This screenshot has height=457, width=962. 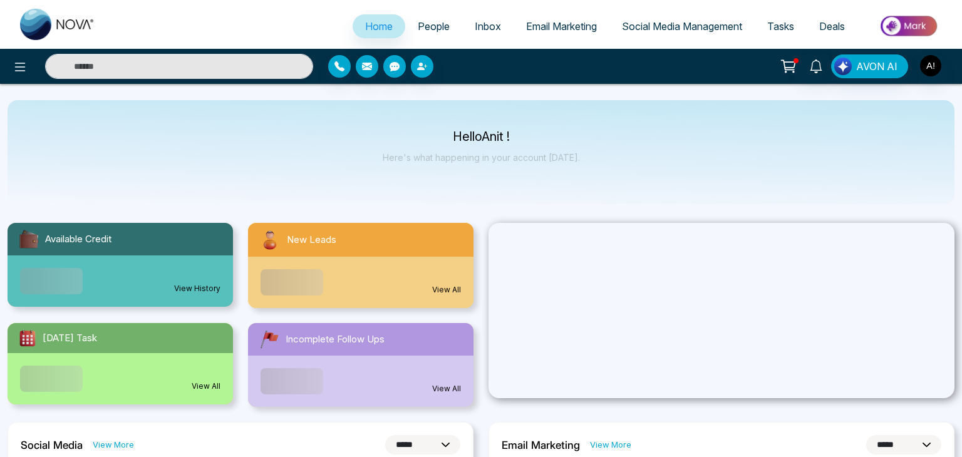 What do you see at coordinates (28, 338) in the screenshot?
I see `img: todayTask.svg` at bounding box center [28, 338].